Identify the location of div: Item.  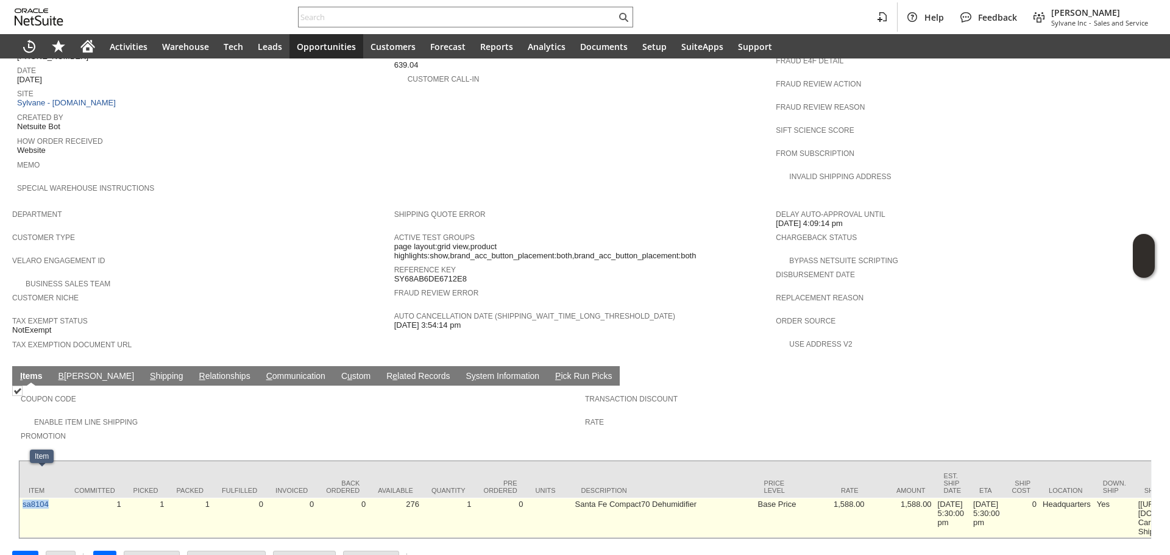
(42, 490).